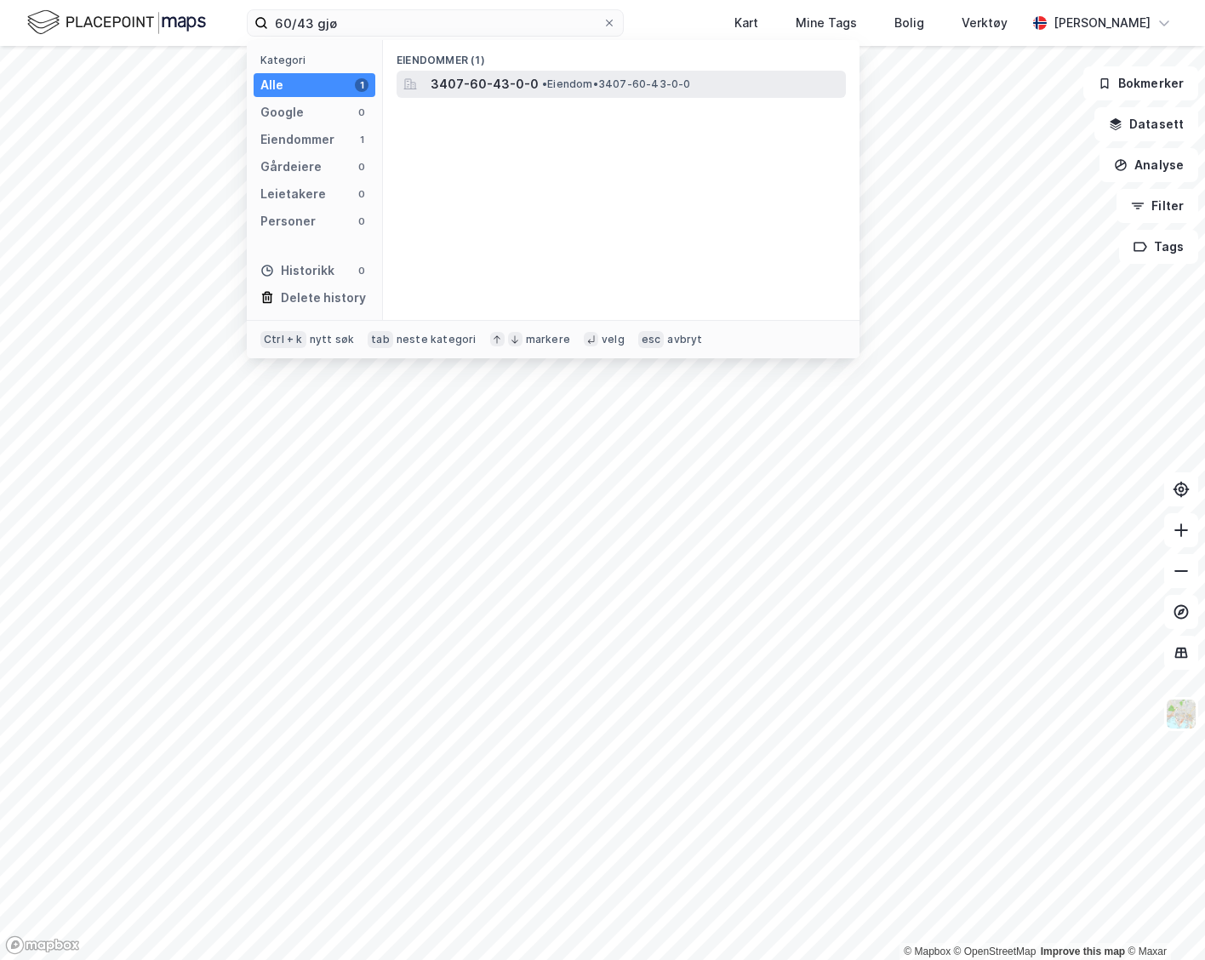 The height and width of the screenshot is (960, 1205). I want to click on button: Bokmerker, so click(1141, 83).